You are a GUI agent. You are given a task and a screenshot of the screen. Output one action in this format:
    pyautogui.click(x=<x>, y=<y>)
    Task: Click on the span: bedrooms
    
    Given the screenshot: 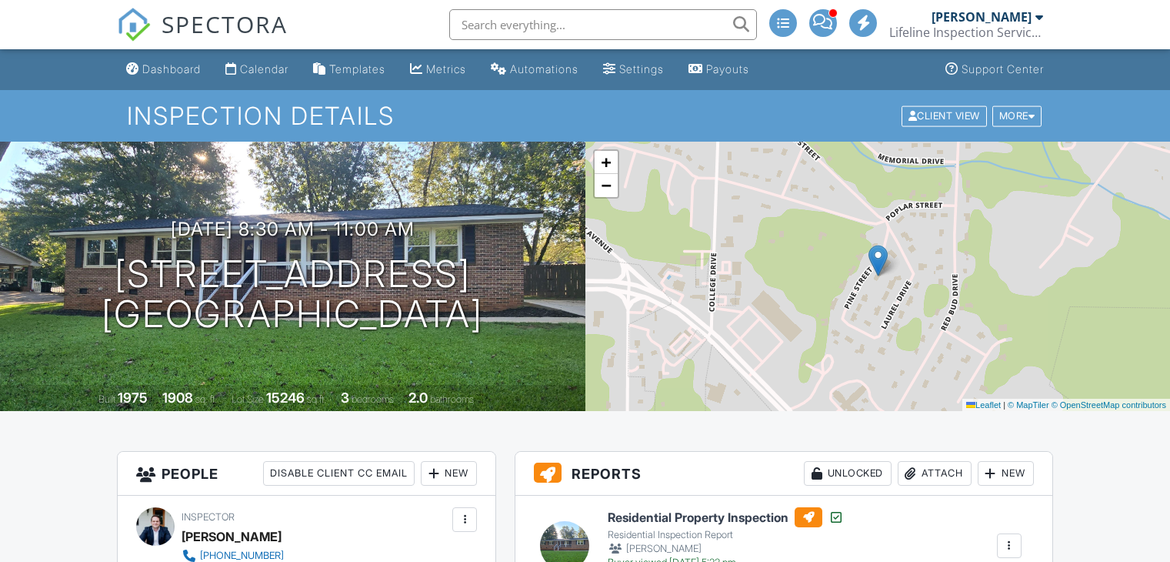 What is the action you would take?
    pyautogui.click(x=372, y=399)
    